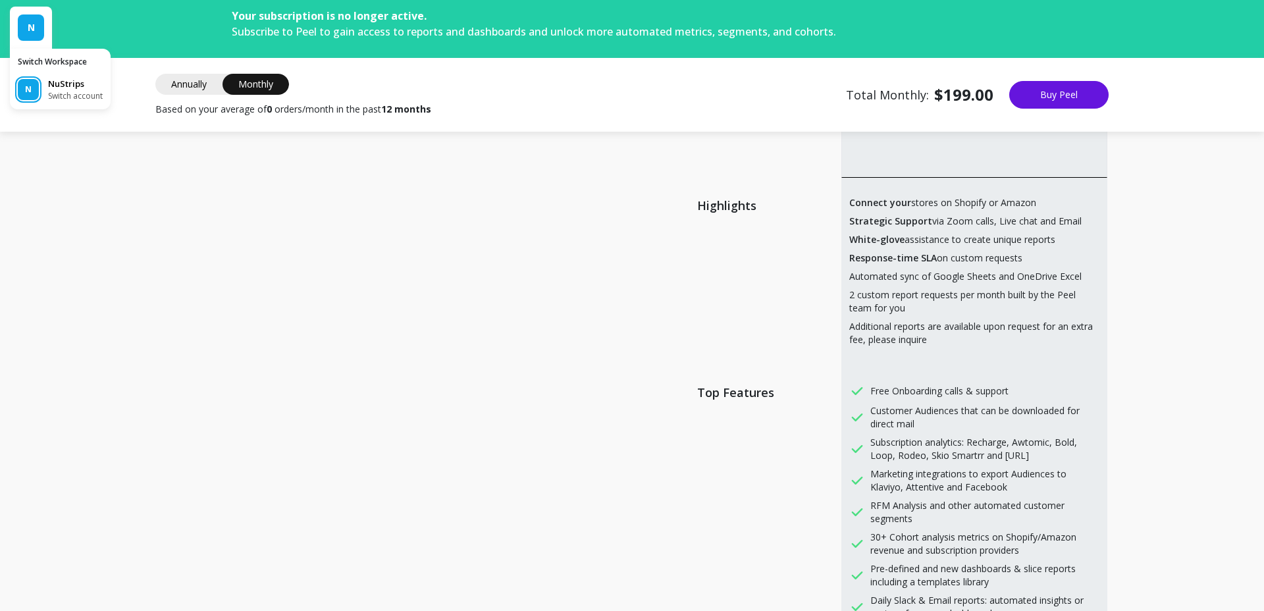 This screenshot has height=611, width=1264. Describe the element at coordinates (877, 239) in the screenshot. I see `b: White-glove` at that location.